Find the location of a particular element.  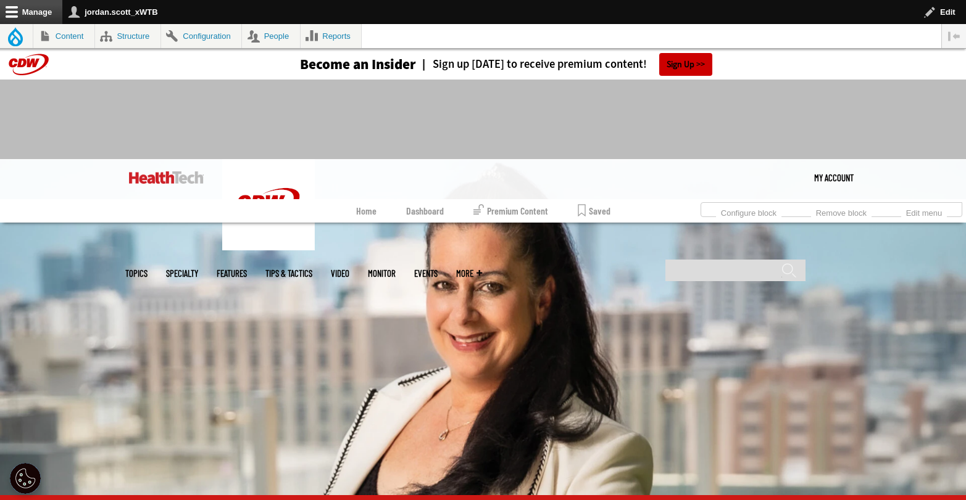

a: Saved is located at coordinates (594, 211).